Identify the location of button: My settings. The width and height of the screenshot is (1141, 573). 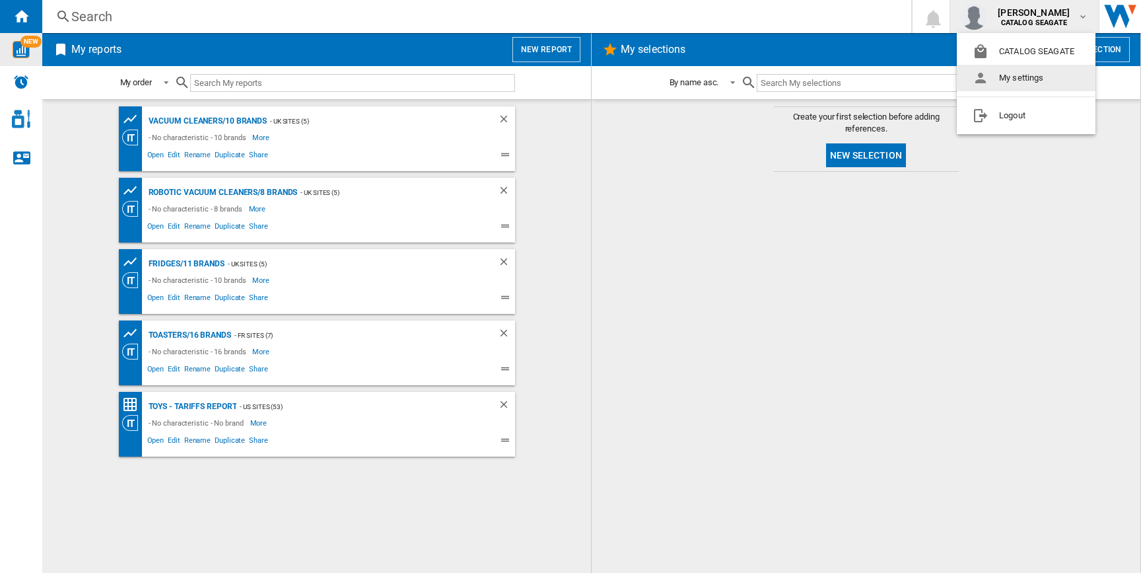
(1027, 78).